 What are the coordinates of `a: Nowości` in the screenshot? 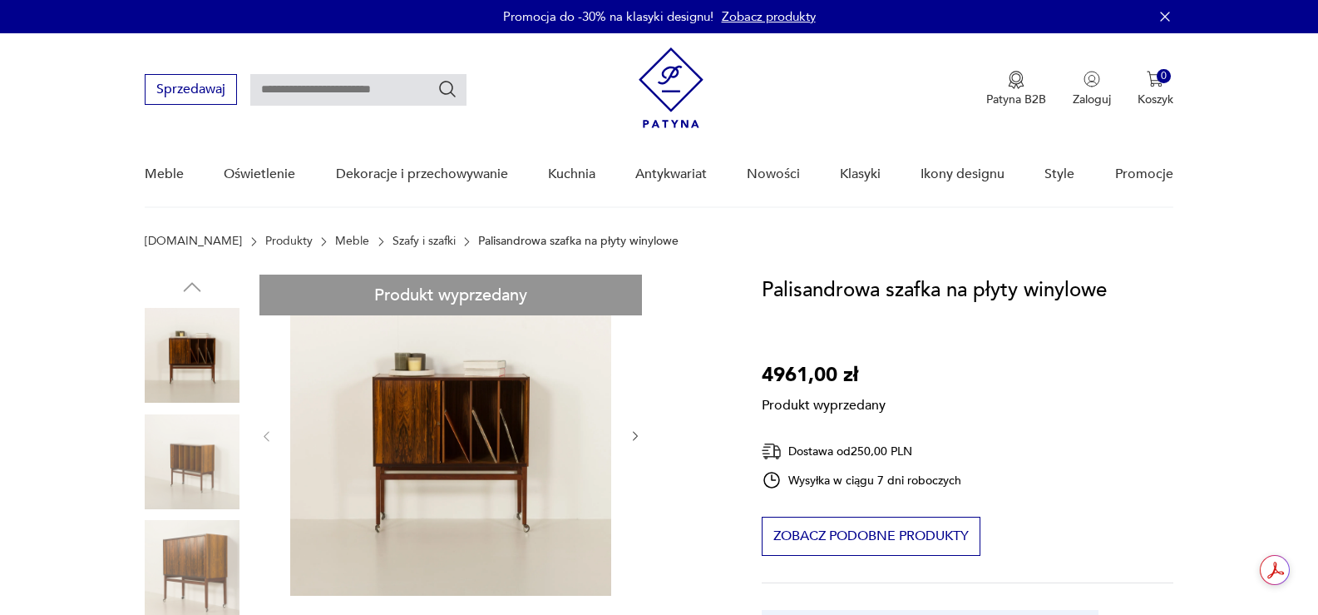 It's located at (774, 174).